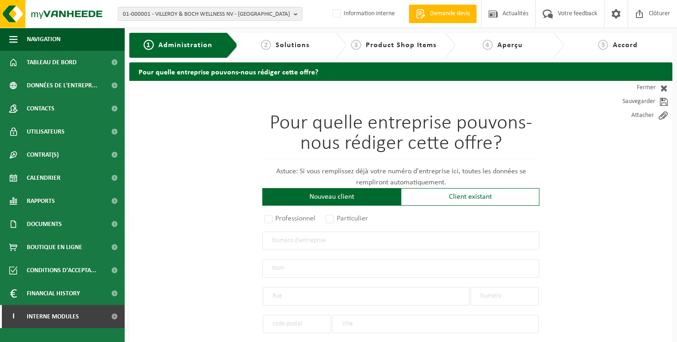  What do you see at coordinates (53, 293) in the screenshot?
I see `span: Financial History` at bounding box center [53, 293].